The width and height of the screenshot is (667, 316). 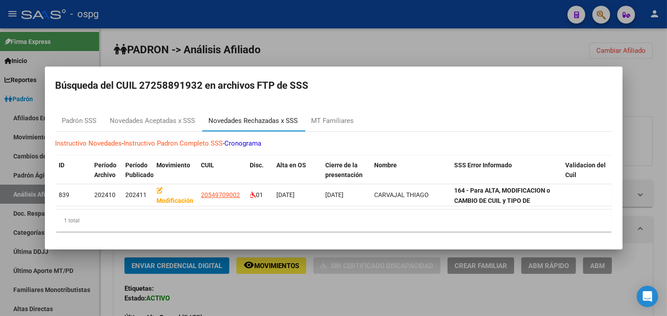 What do you see at coordinates (298, 171) in the screenshot?
I see `datatable-header-cell: Alta en OS` at bounding box center [298, 171].